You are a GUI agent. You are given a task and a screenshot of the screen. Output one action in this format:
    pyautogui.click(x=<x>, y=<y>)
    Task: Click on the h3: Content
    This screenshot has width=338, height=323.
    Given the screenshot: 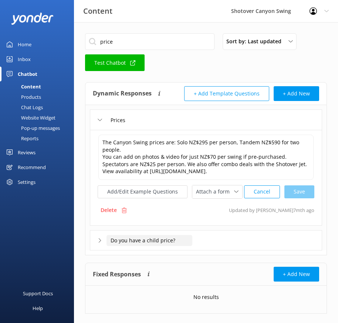 What is the action you would take?
    pyautogui.click(x=98, y=11)
    